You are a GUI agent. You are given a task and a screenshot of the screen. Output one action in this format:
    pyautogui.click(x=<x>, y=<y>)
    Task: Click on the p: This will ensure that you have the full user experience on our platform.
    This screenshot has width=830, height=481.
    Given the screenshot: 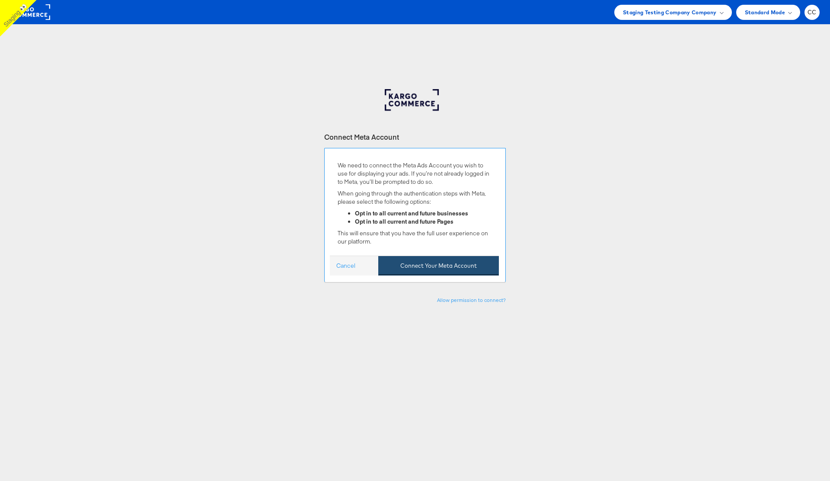 What is the action you would take?
    pyautogui.click(x=415, y=237)
    